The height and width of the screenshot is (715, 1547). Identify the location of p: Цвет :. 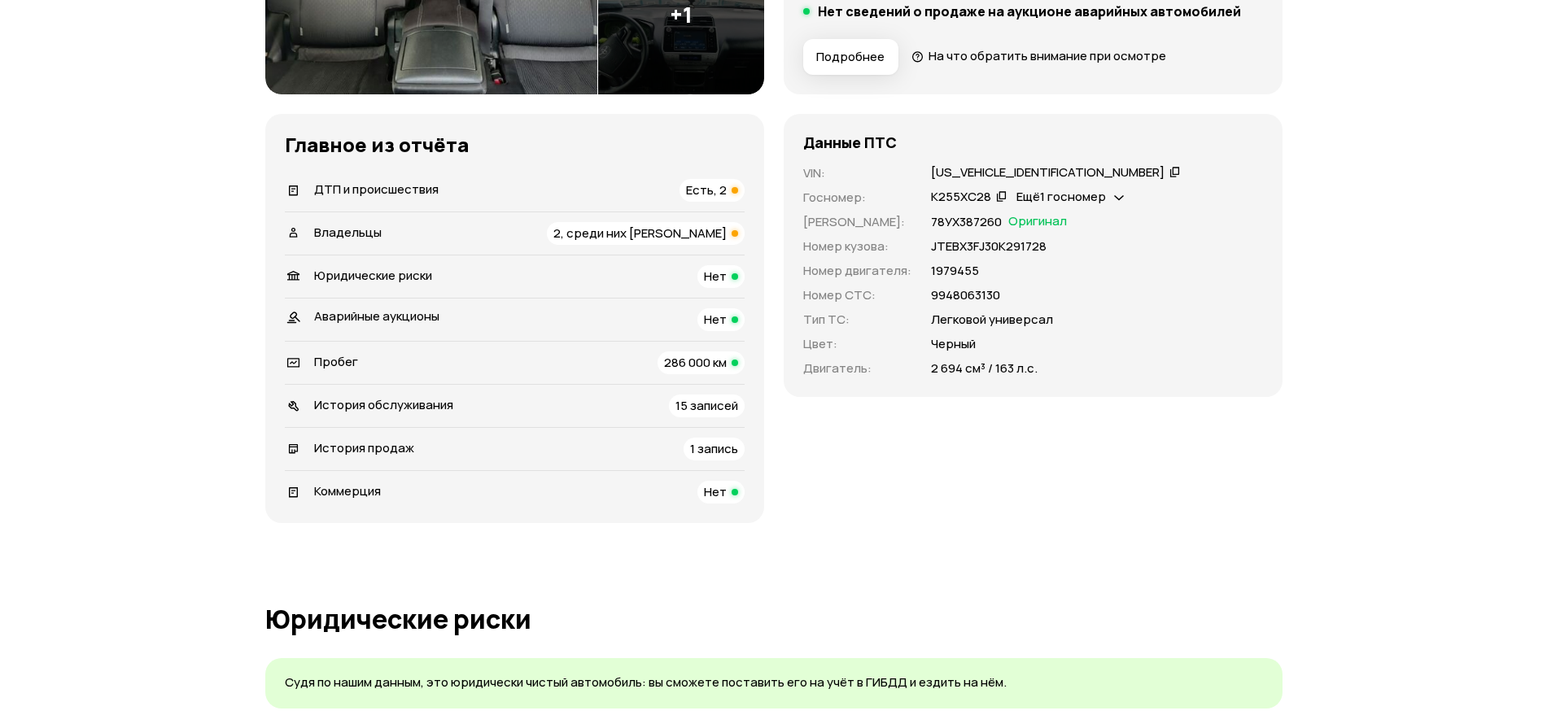
(857, 344).